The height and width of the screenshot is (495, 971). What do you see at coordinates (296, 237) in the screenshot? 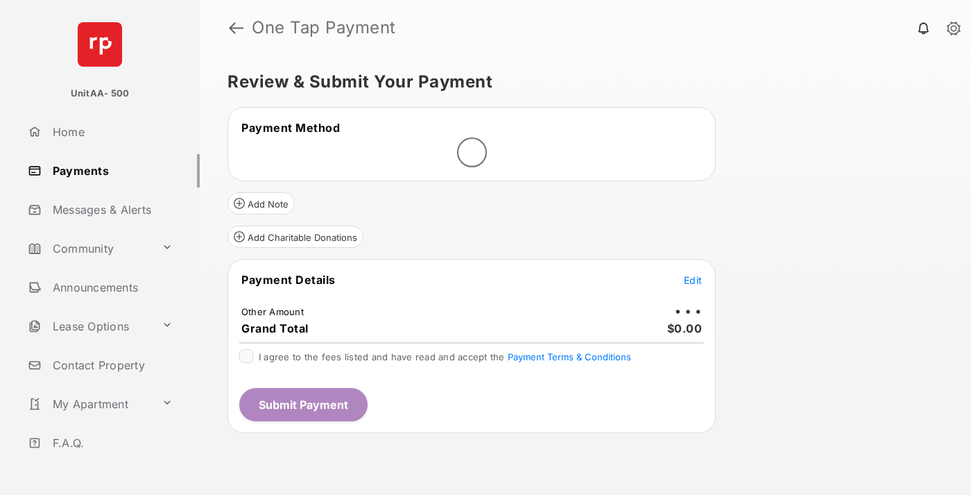
I see `button: Add Charitable Donations` at bounding box center [296, 237].